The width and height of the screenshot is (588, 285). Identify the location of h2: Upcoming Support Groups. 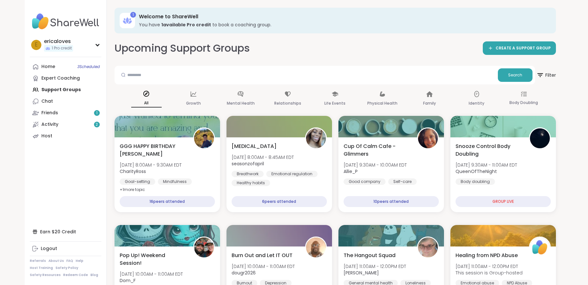
(182, 48).